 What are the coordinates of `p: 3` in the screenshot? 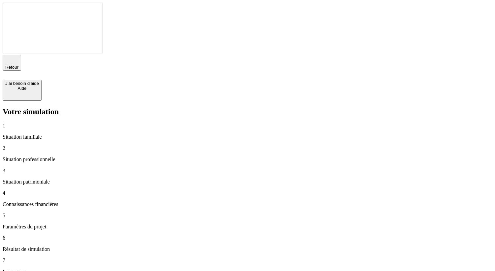 It's located at (248, 171).